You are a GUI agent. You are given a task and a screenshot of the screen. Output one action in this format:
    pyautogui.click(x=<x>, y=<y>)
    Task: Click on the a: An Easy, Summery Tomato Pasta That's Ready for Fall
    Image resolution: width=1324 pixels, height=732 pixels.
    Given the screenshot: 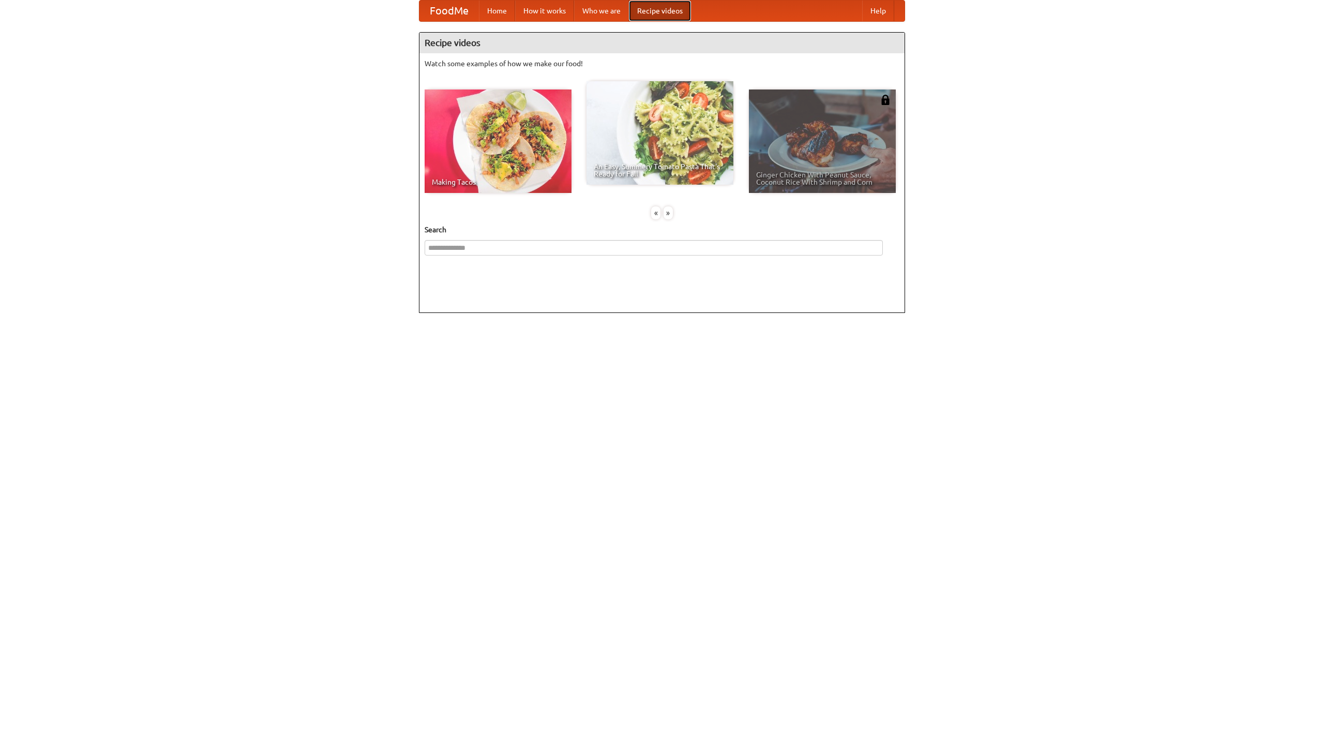 What is the action you would take?
    pyautogui.click(x=660, y=133)
    